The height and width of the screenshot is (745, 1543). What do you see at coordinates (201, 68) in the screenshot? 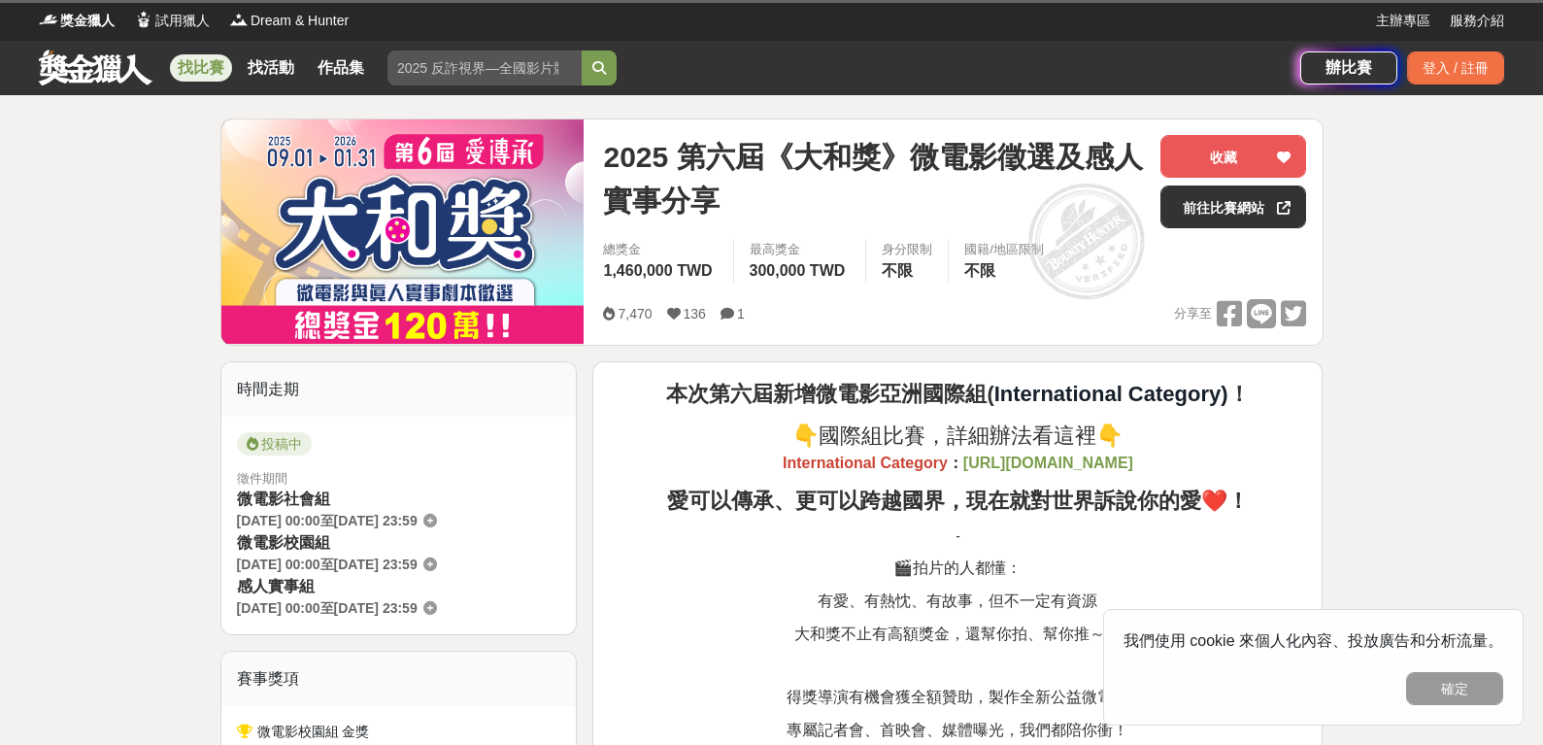
I see `a: 找比賽` at bounding box center [201, 68].